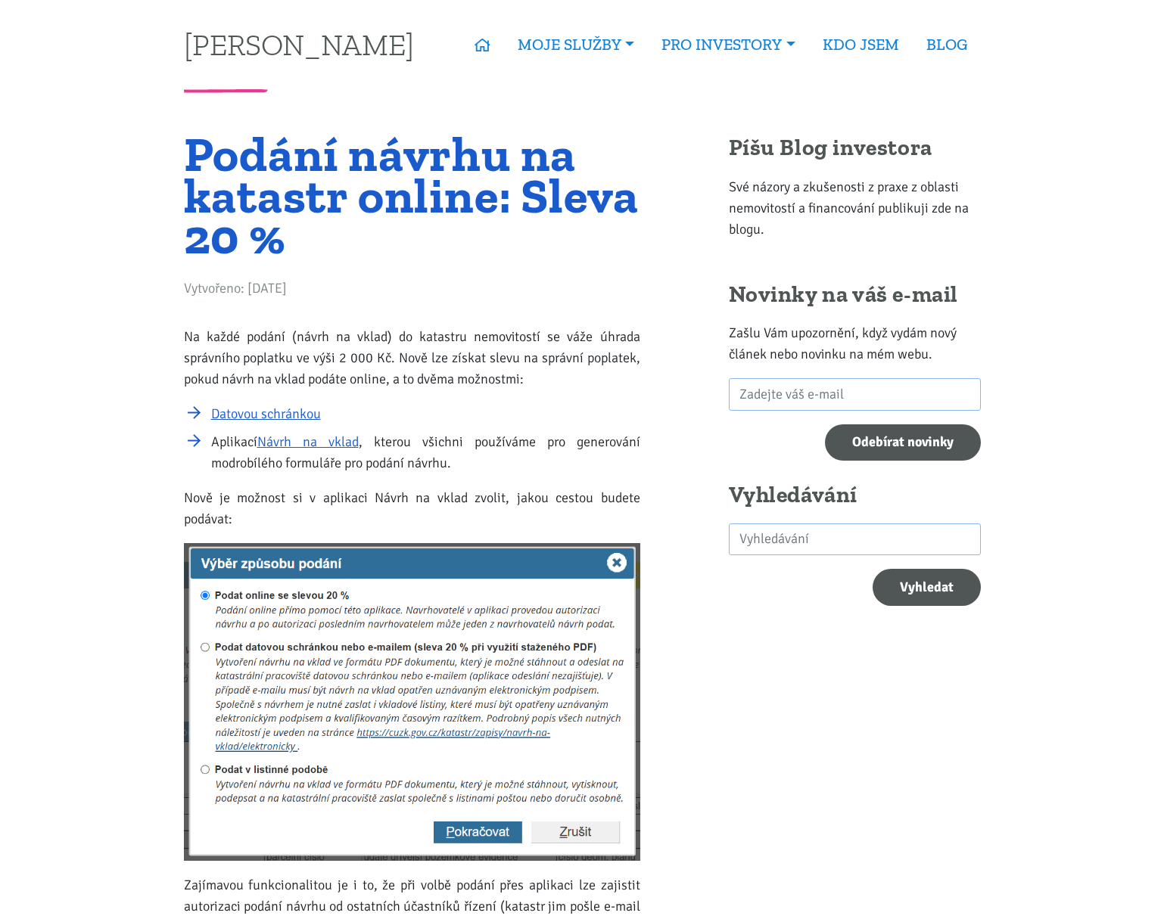  Describe the element at coordinates (926, 587) in the screenshot. I see `button: Vyhledat` at that location.